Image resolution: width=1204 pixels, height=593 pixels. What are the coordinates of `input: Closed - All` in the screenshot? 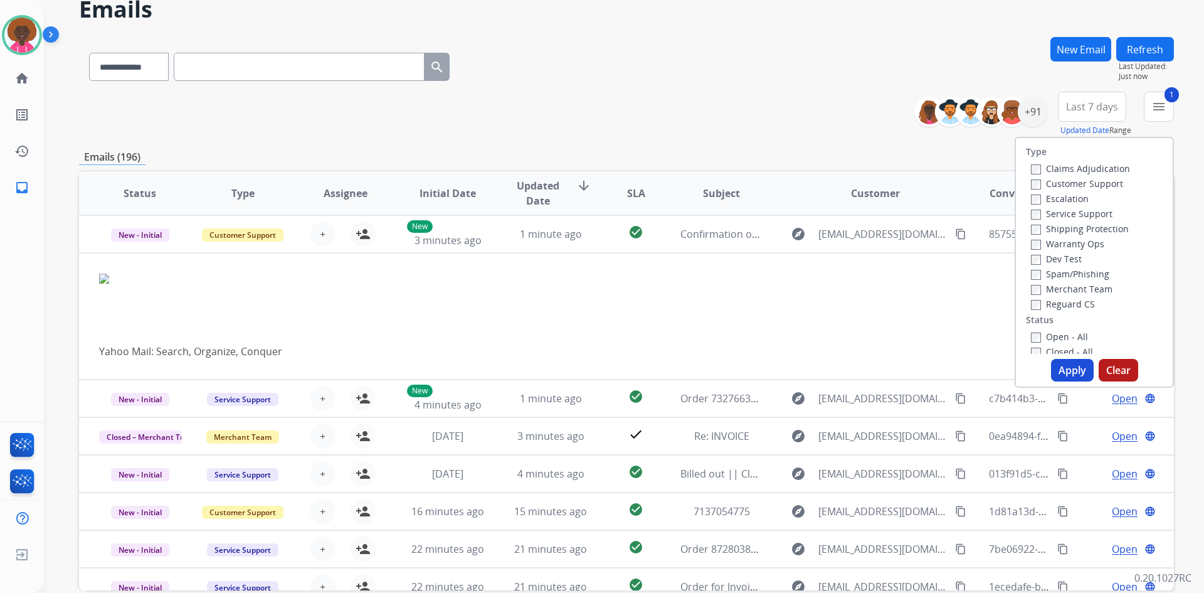 It's located at (1036, 352).